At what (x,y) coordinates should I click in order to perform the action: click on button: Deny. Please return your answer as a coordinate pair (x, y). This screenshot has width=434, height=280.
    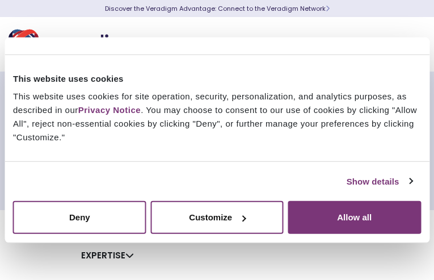
    Looking at the image, I should click on (79, 217).